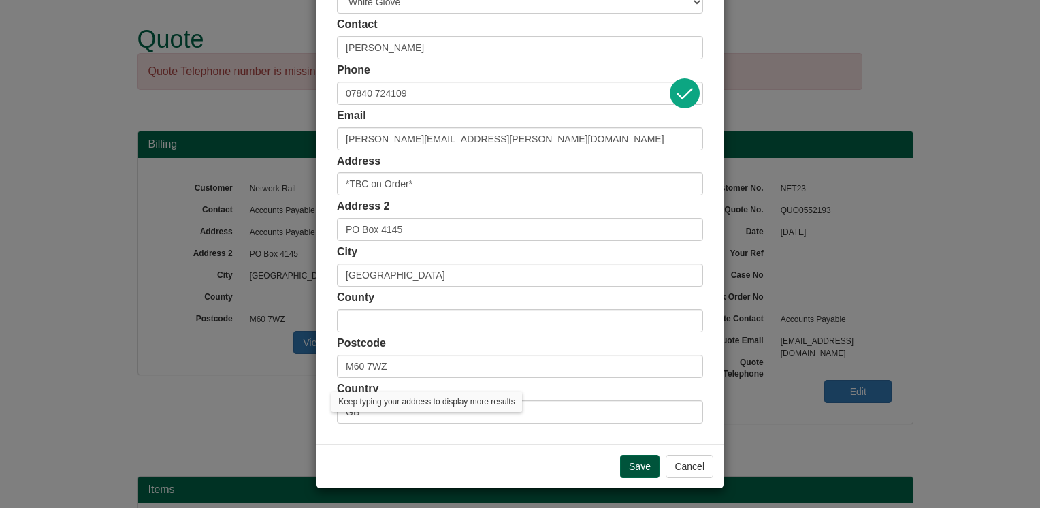  I want to click on button: Cancel, so click(689, 466).